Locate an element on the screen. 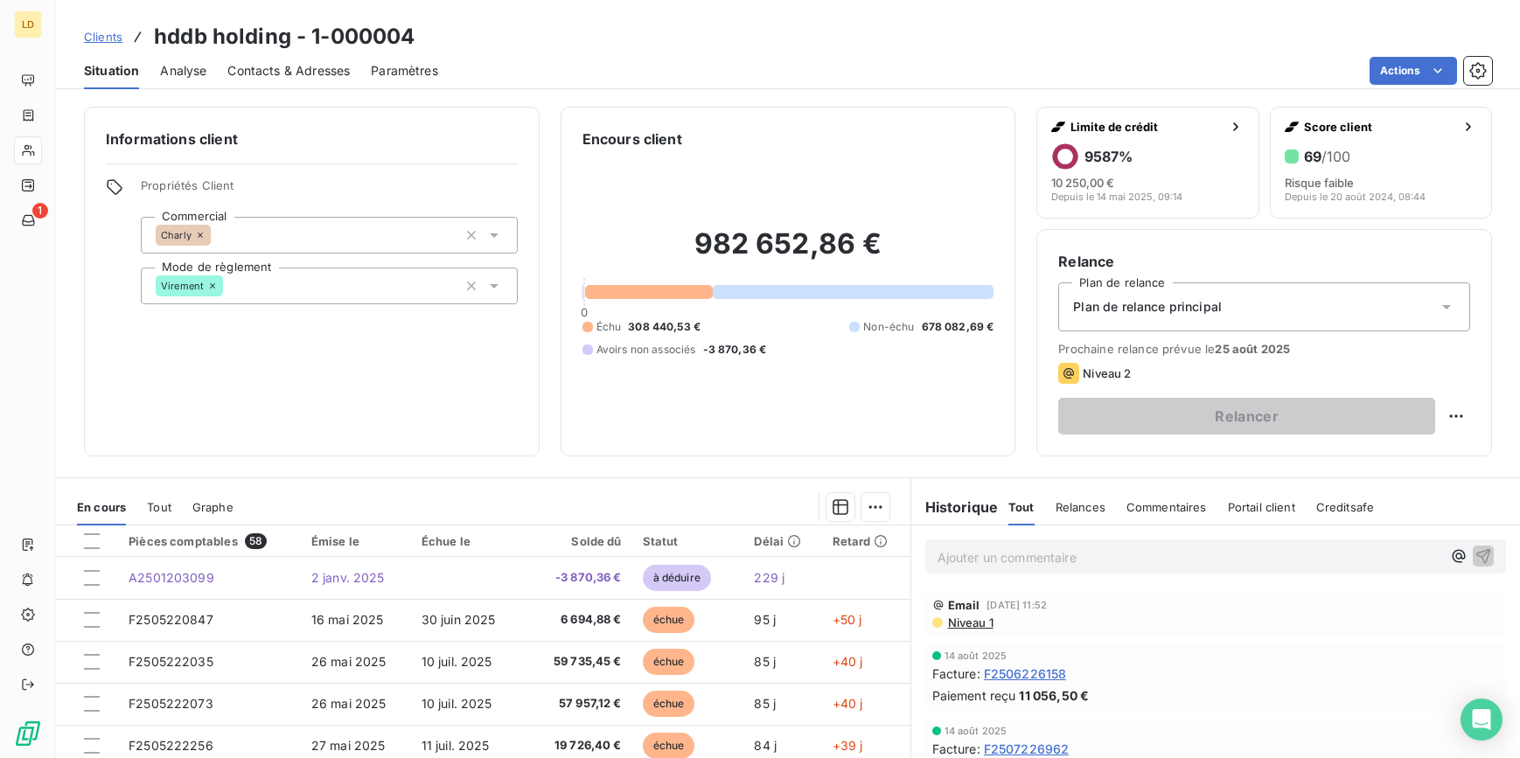 The width and height of the screenshot is (1520, 758). span: Analyse is located at coordinates (183, 71).